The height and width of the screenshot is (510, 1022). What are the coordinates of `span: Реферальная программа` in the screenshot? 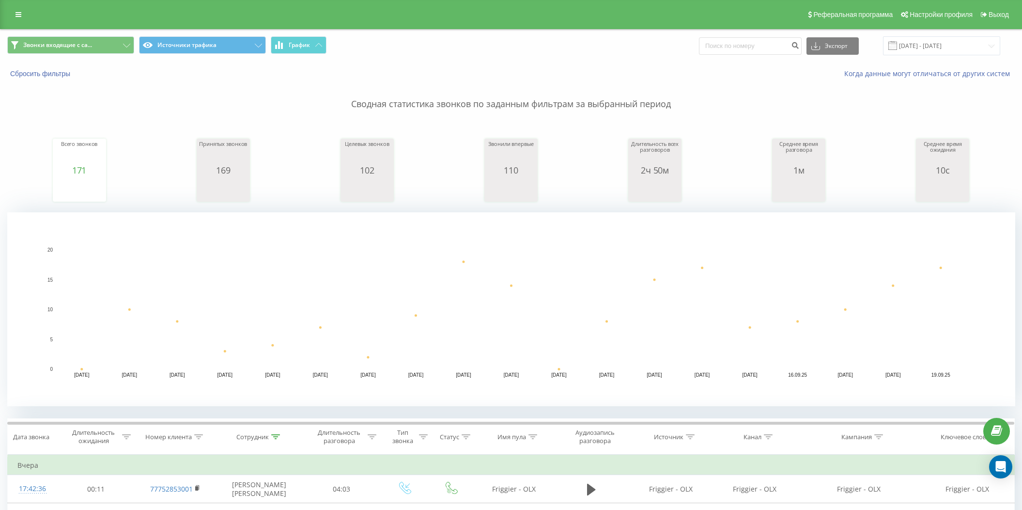 It's located at (853, 15).